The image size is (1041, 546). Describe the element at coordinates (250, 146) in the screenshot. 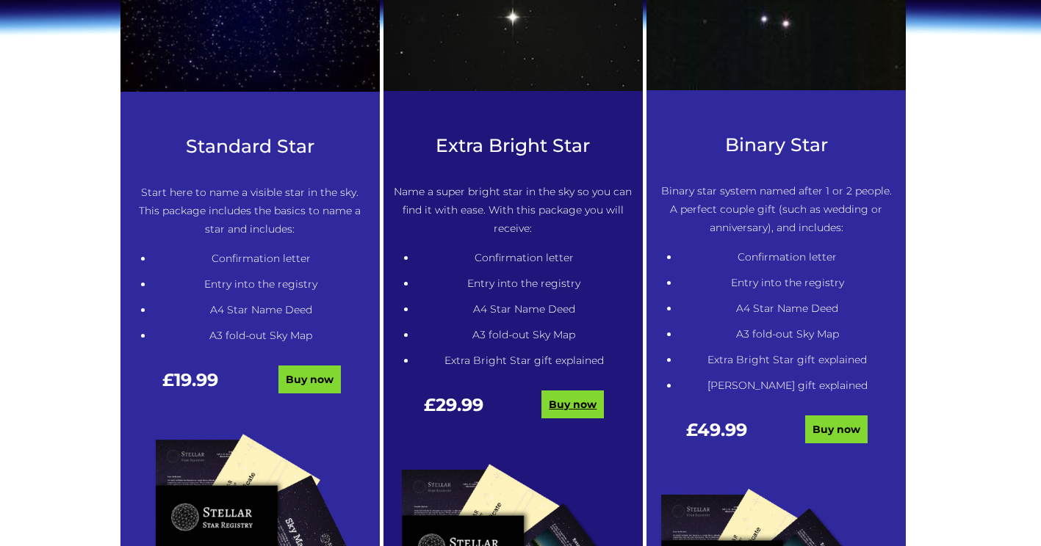

I see `h3: Standard Star` at that location.